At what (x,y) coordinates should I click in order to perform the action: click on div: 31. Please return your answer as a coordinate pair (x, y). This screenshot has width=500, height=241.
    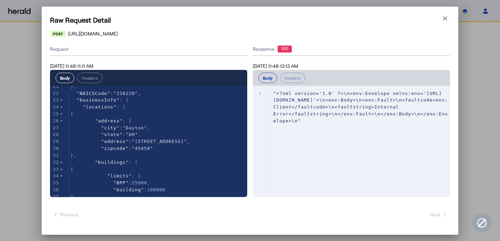
    Looking at the image, I should click on (55, 155).